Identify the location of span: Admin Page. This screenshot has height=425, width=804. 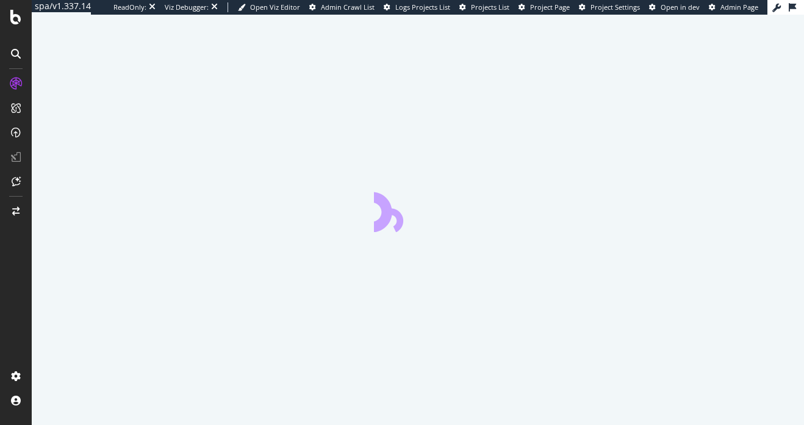
(740, 7).